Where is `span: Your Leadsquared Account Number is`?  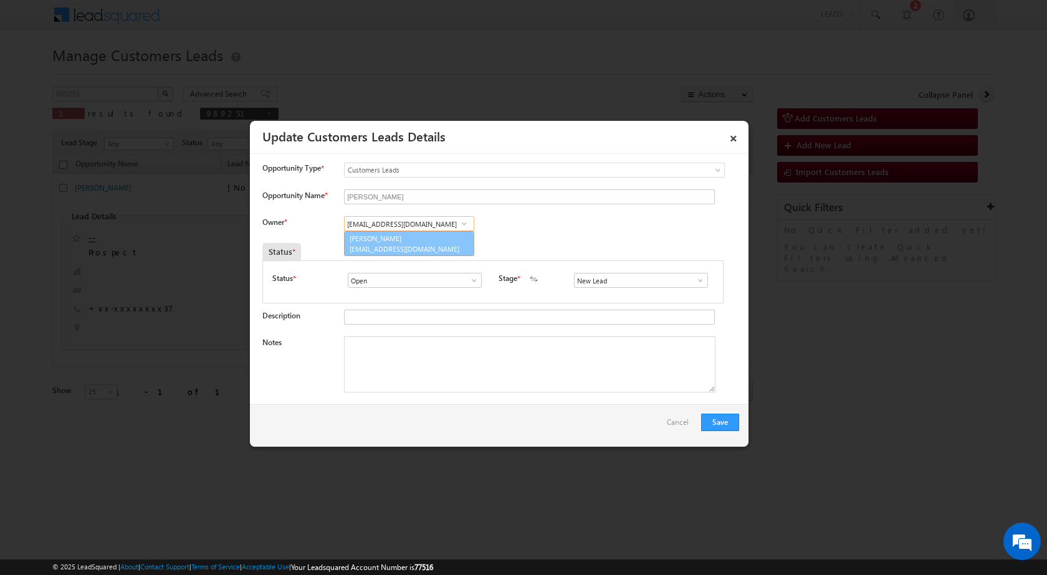 span: Your Leadsquared Account Number is is located at coordinates (362, 567).